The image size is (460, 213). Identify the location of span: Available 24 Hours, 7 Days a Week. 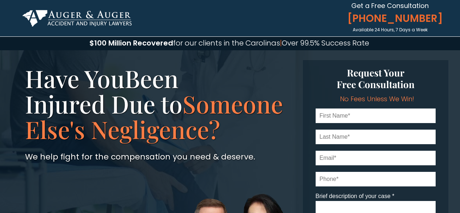
(390, 29).